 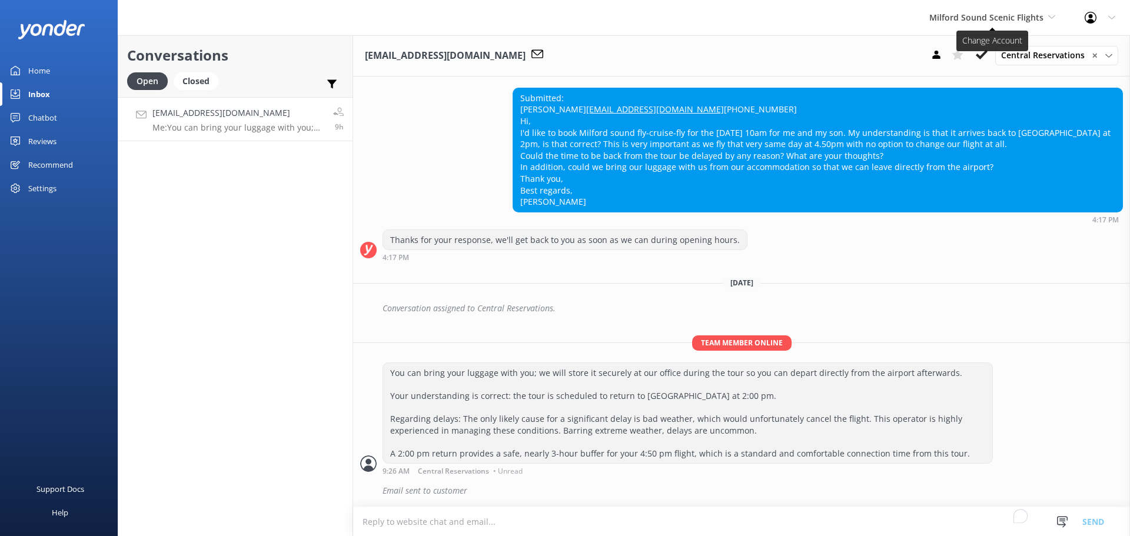 What do you see at coordinates (565, 240) in the screenshot?
I see `div: Thanks for your response, we'll get back to you as soon as we can during opening hours.` at bounding box center [565, 240].